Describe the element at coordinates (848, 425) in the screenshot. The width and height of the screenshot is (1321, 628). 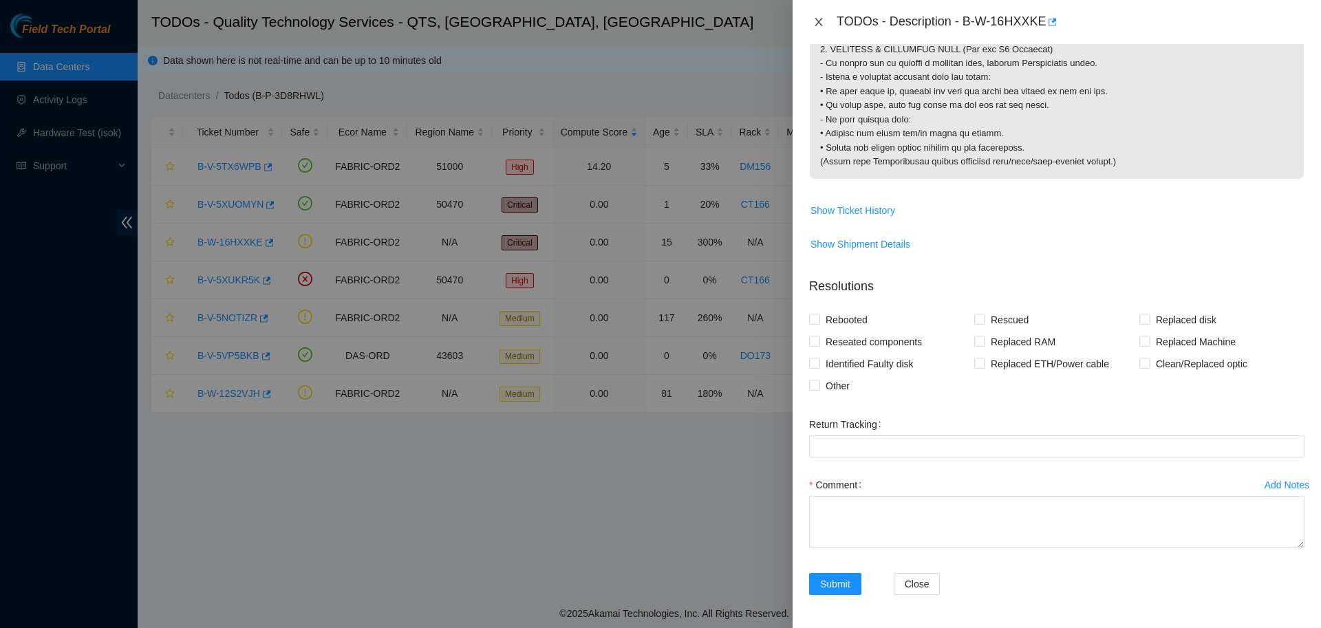
I see `label: Return Tracking` at that location.